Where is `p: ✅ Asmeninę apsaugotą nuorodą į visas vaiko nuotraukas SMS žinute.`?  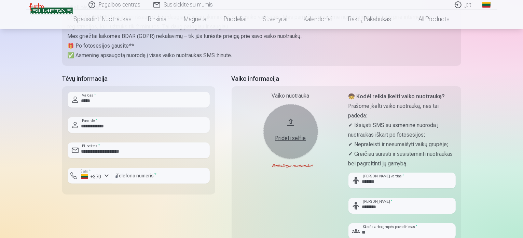
p: ✅ Asmeninę apsaugotą nuorodą į visas vaiko nuotraukas SMS žinute. is located at coordinates (262, 55).